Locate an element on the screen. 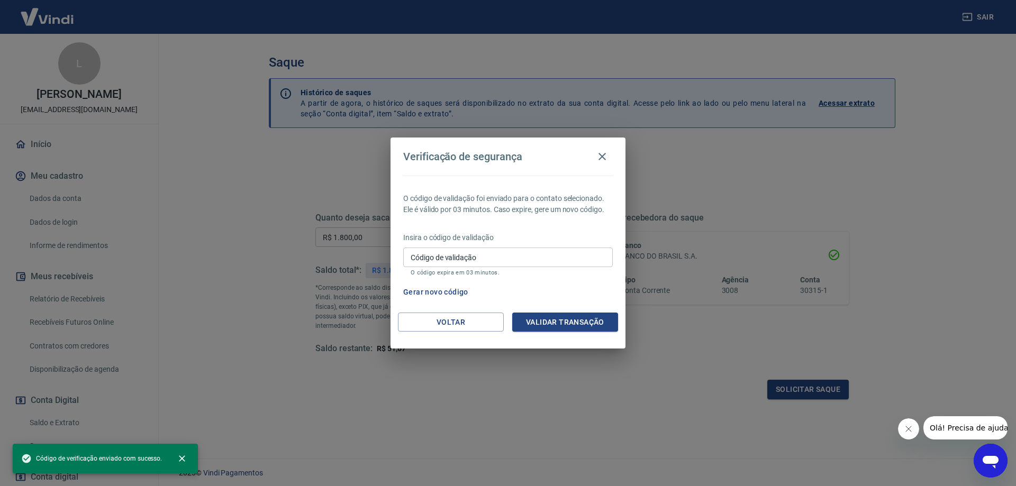 The image size is (1016, 486). button: close is located at coordinates (182, 459).